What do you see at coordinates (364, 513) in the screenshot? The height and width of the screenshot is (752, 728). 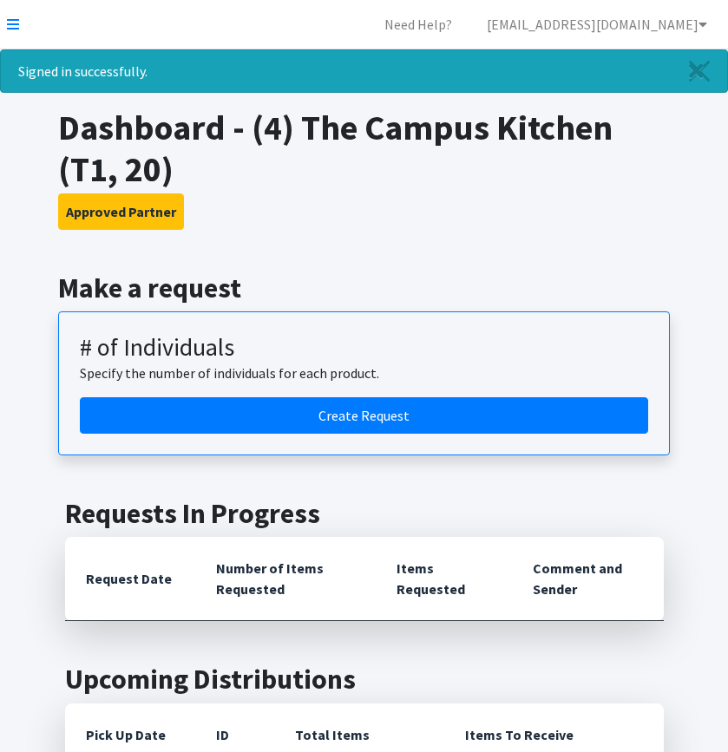 I see `h2: Requests In Progress` at bounding box center [364, 513].